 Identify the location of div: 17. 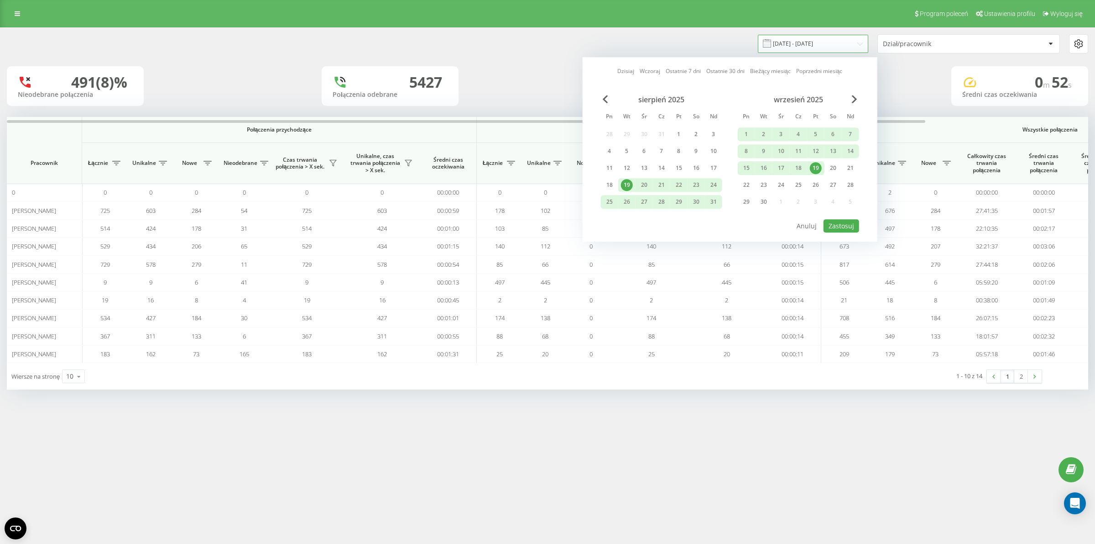
(714, 168).